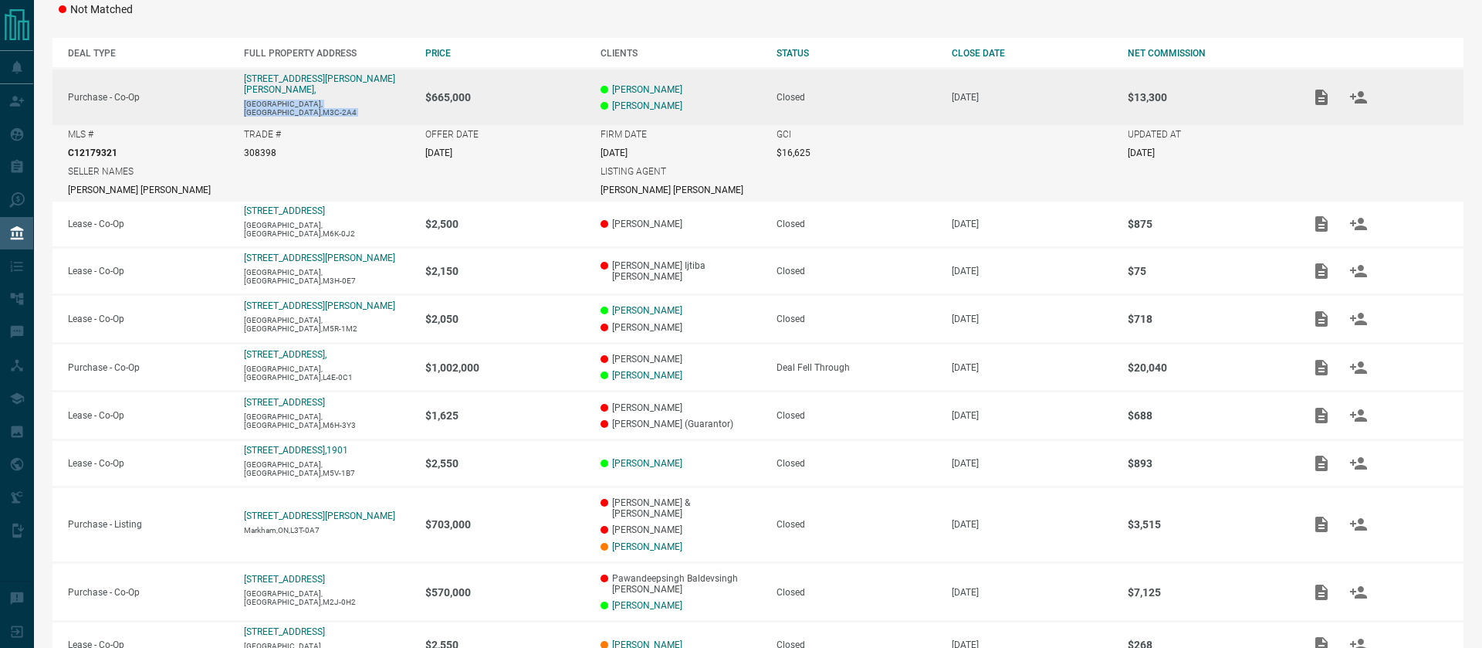 The width and height of the screenshot is (1482, 648). I want to click on p: $13,300, so click(1208, 97).